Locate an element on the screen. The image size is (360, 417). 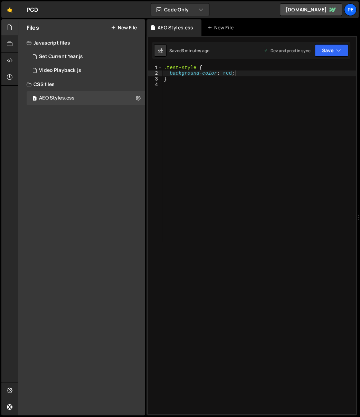
div: 4 is located at coordinates (155, 85).